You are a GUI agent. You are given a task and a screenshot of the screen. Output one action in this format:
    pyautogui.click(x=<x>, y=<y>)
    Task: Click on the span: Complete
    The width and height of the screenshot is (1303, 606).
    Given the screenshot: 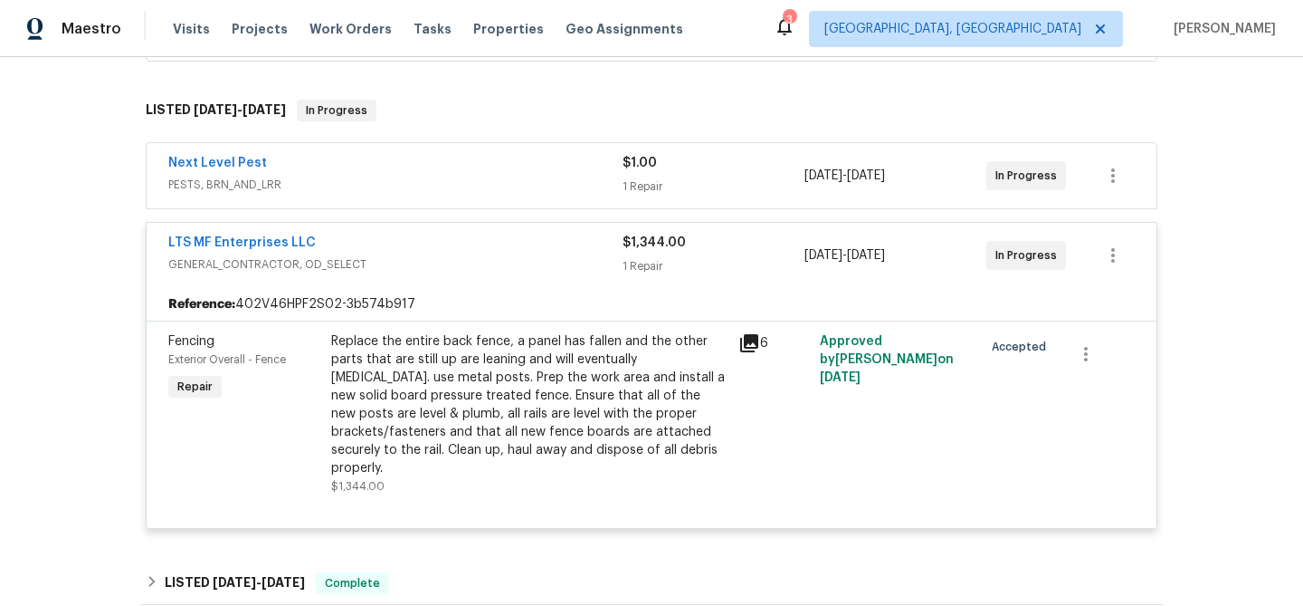 What is the action you would take?
    pyautogui.click(x=352, y=583)
    